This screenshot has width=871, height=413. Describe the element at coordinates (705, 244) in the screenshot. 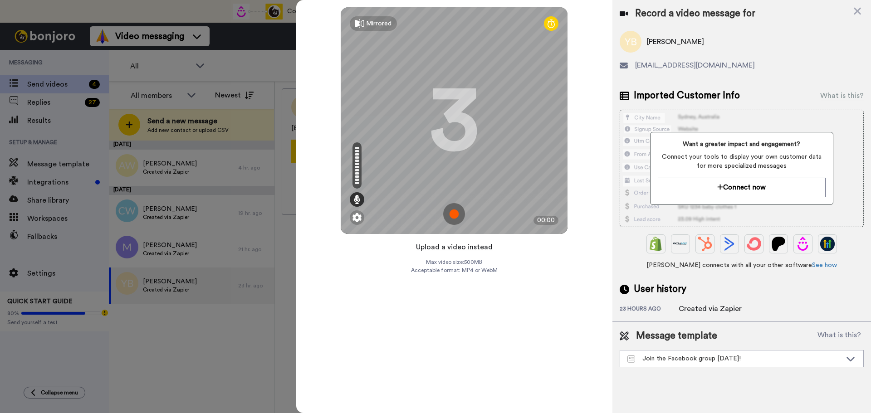

I see `img: Hubspot` at that location.